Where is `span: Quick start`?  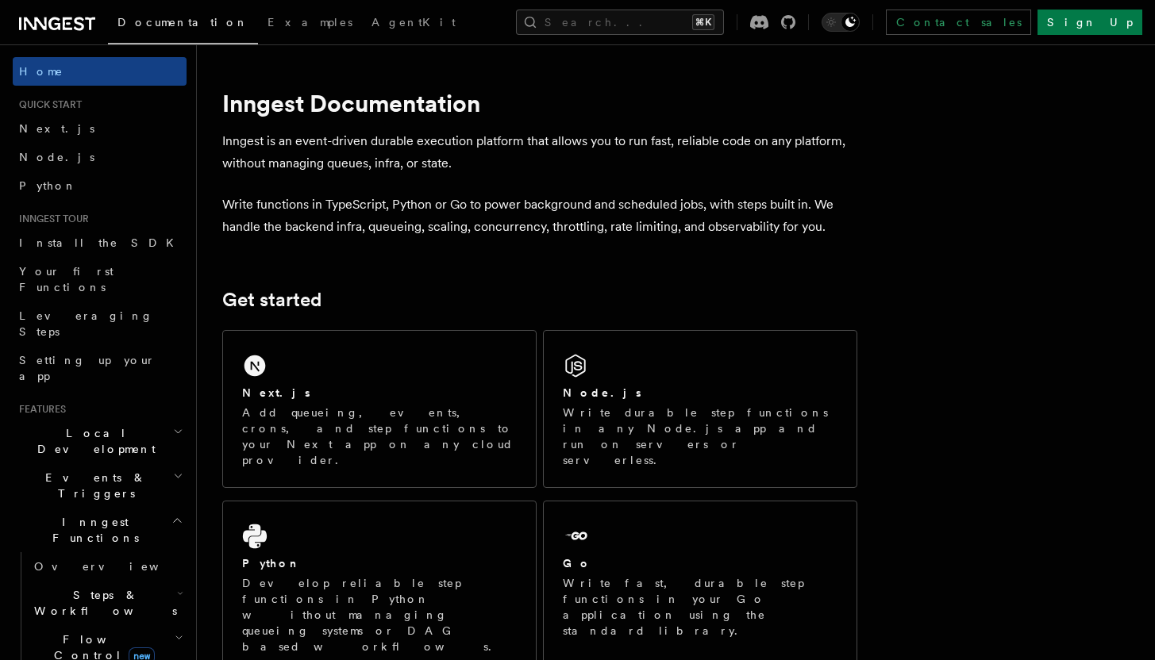 span: Quick start is located at coordinates (47, 105).